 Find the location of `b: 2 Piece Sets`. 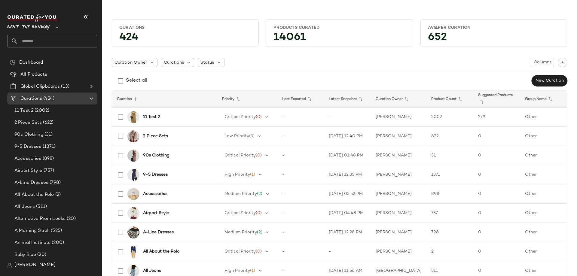

b: 2 Piece Sets is located at coordinates (155, 136).